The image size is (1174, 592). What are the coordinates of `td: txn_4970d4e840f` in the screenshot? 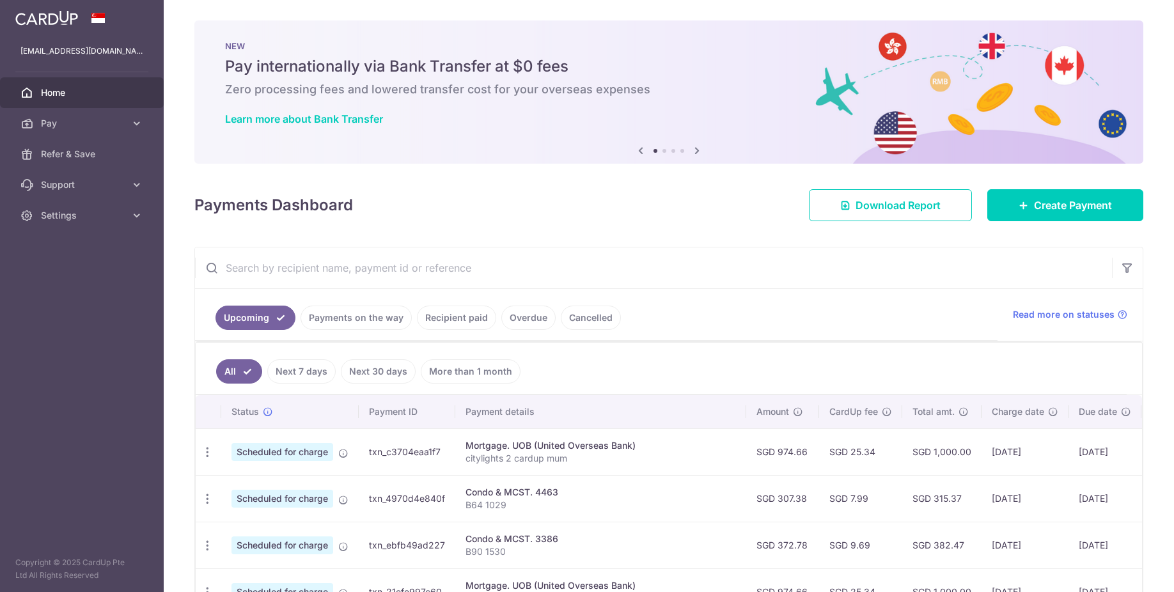 It's located at (407, 498).